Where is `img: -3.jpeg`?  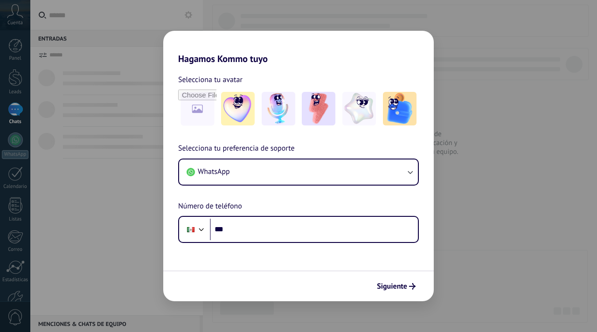
img: -3.jpeg is located at coordinates (319, 109).